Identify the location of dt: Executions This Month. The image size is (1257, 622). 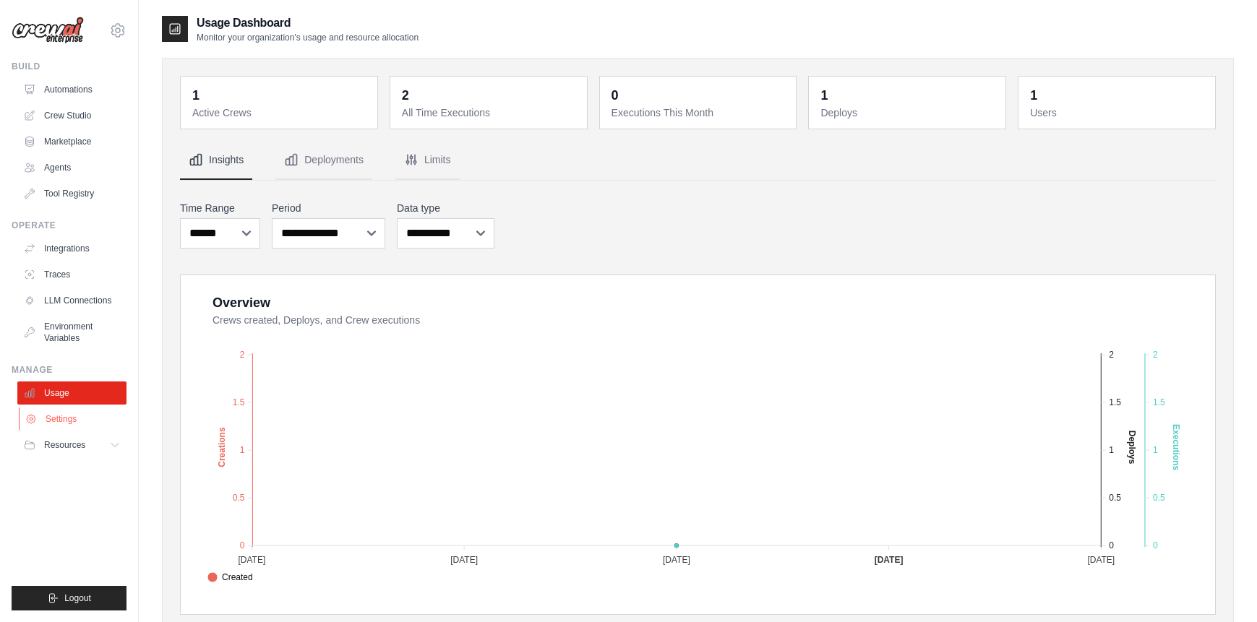
(700, 113).